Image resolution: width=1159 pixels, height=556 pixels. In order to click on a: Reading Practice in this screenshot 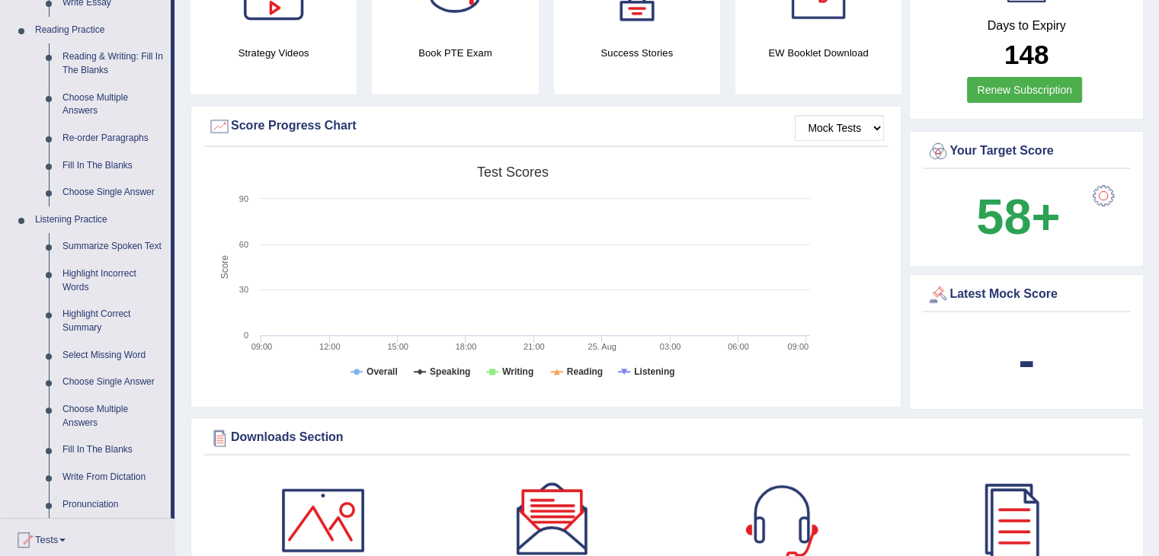, I will do `click(99, 30)`.